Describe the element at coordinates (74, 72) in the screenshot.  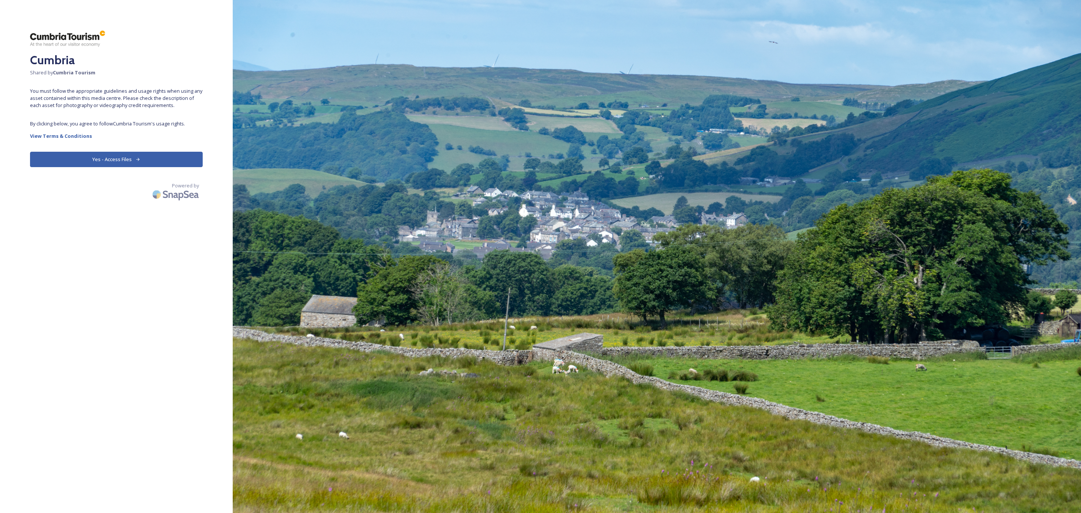
I see `strong: Cumbria Tourism` at that location.